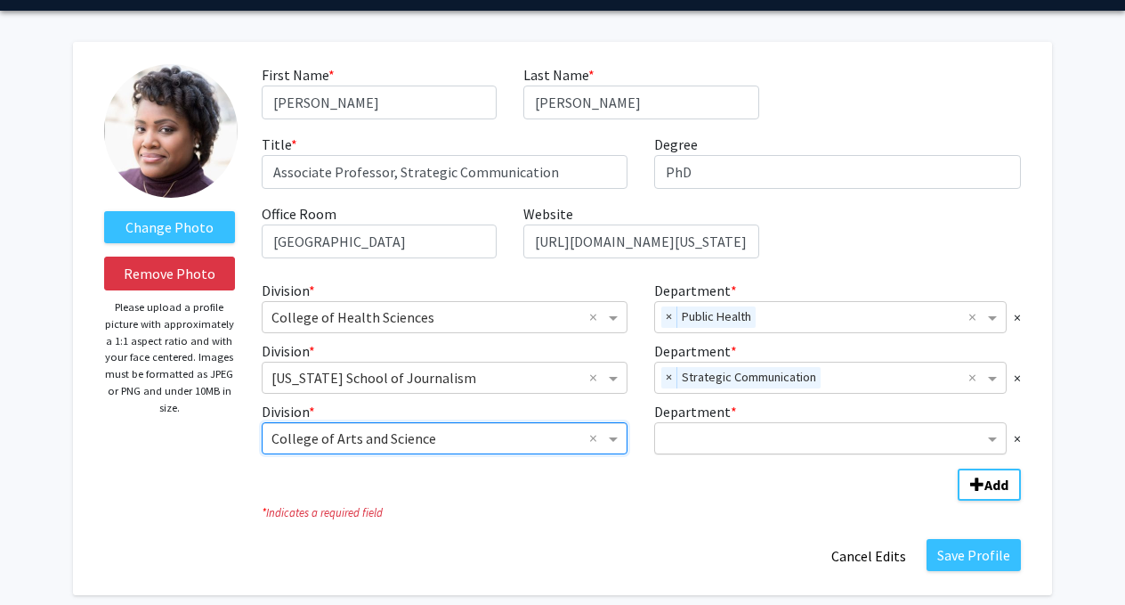  What do you see at coordinates (717, 317) in the screenshot?
I see `span: Public Health` at bounding box center [717, 317].